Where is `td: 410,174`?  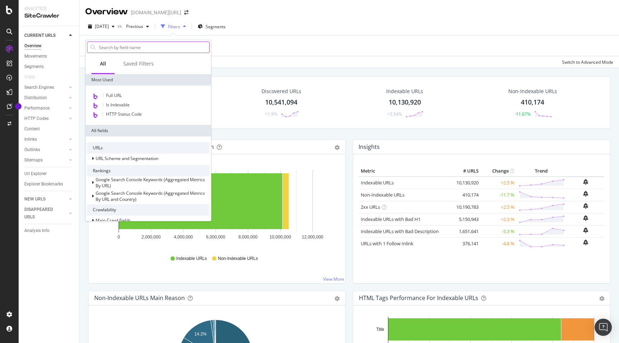
td: 410,174 is located at coordinates (466, 195).